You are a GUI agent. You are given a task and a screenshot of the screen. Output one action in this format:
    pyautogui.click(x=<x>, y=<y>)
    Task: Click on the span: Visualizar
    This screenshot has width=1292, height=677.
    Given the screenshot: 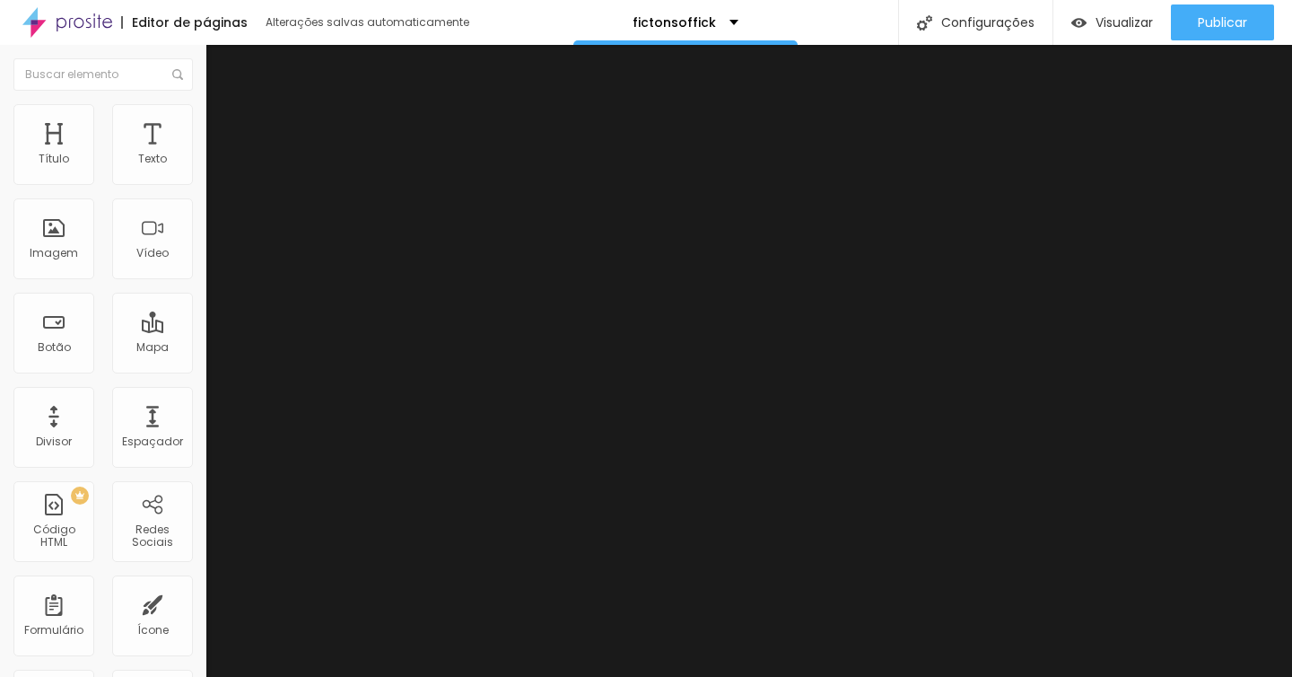 What is the action you would take?
    pyautogui.click(x=1125, y=22)
    